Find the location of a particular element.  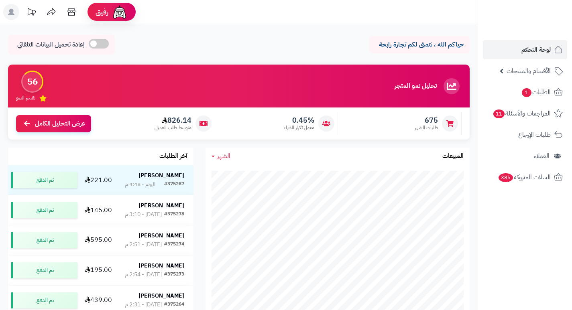

span: رفيق is located at coordinates (102, 12).